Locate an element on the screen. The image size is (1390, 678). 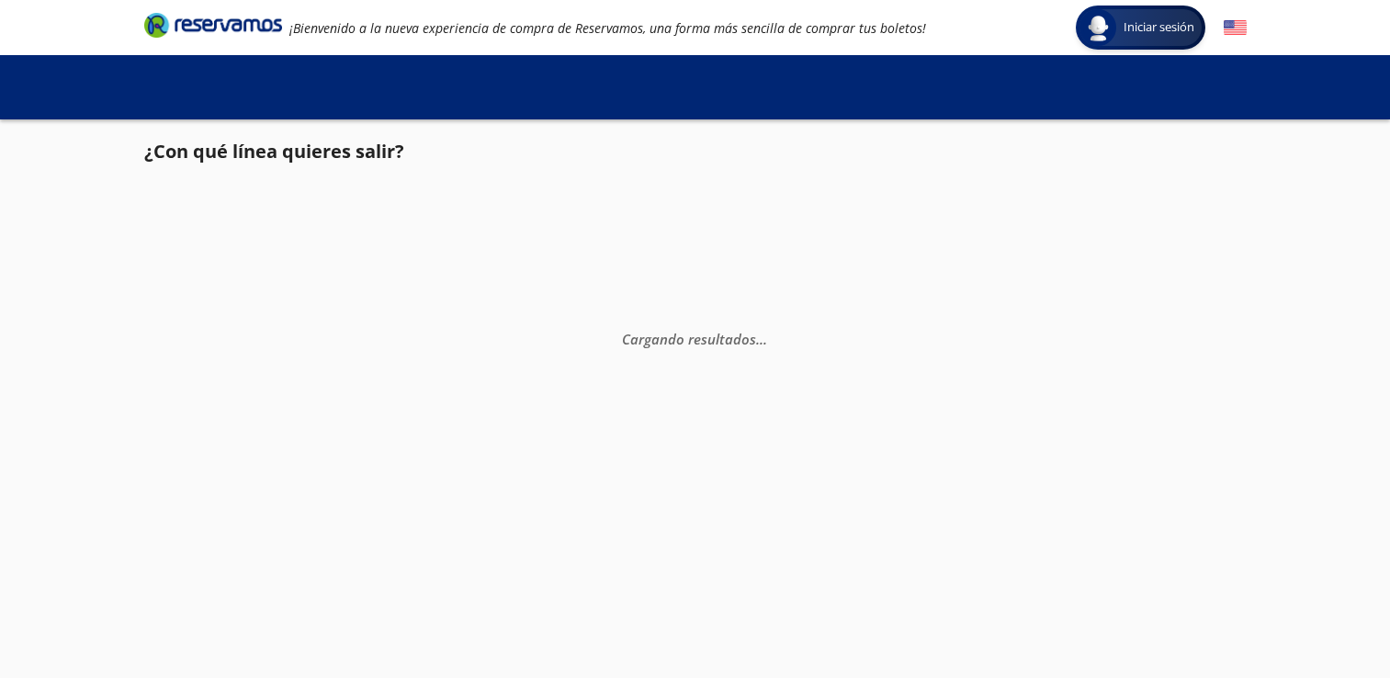
i: Brand Logo is located at coordinates (213, 25).